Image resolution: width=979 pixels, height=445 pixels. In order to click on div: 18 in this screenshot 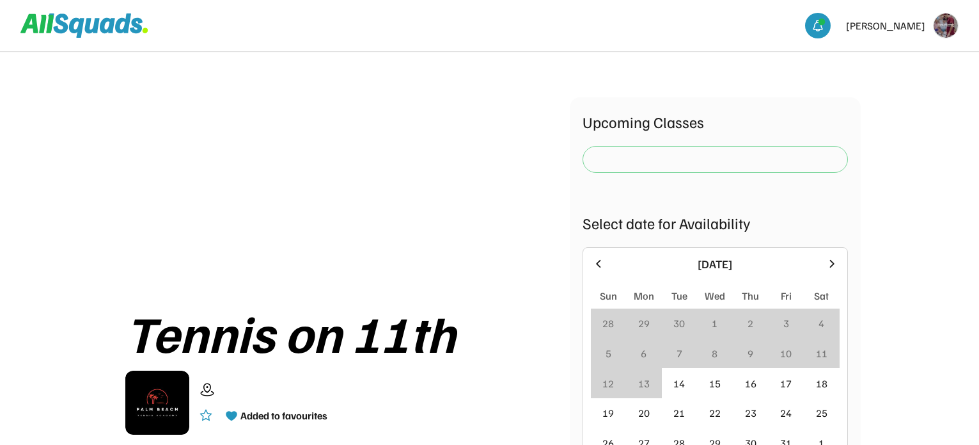, I will do `click(822, 383)`.